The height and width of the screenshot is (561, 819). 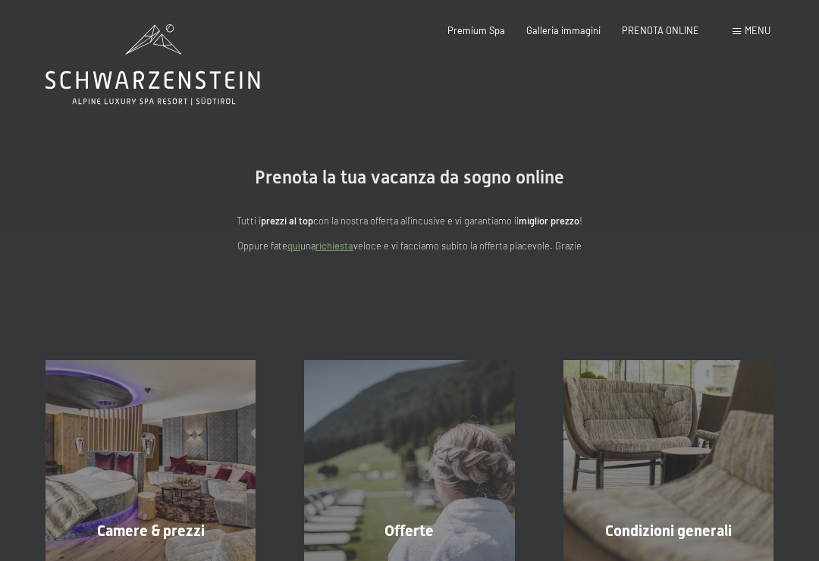 I want to click on span: Camere & prezzi, so click(x=151, y=531).